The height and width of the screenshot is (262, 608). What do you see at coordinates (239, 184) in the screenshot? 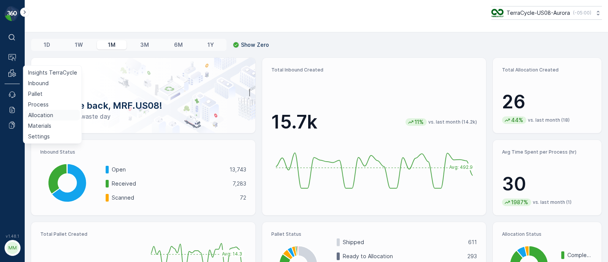
I see `p: 7,283` at bounding box center [239, 184].